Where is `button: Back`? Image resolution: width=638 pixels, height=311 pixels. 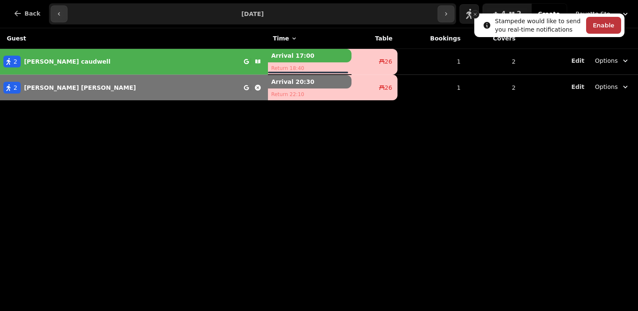
button: Back is located at coordinates (27, 13).